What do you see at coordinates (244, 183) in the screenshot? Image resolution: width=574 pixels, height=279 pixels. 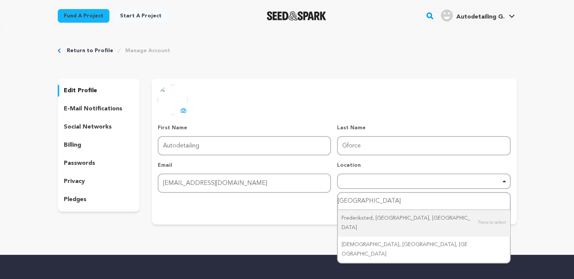 I see `input: Email` at bounding box center [244, 183].